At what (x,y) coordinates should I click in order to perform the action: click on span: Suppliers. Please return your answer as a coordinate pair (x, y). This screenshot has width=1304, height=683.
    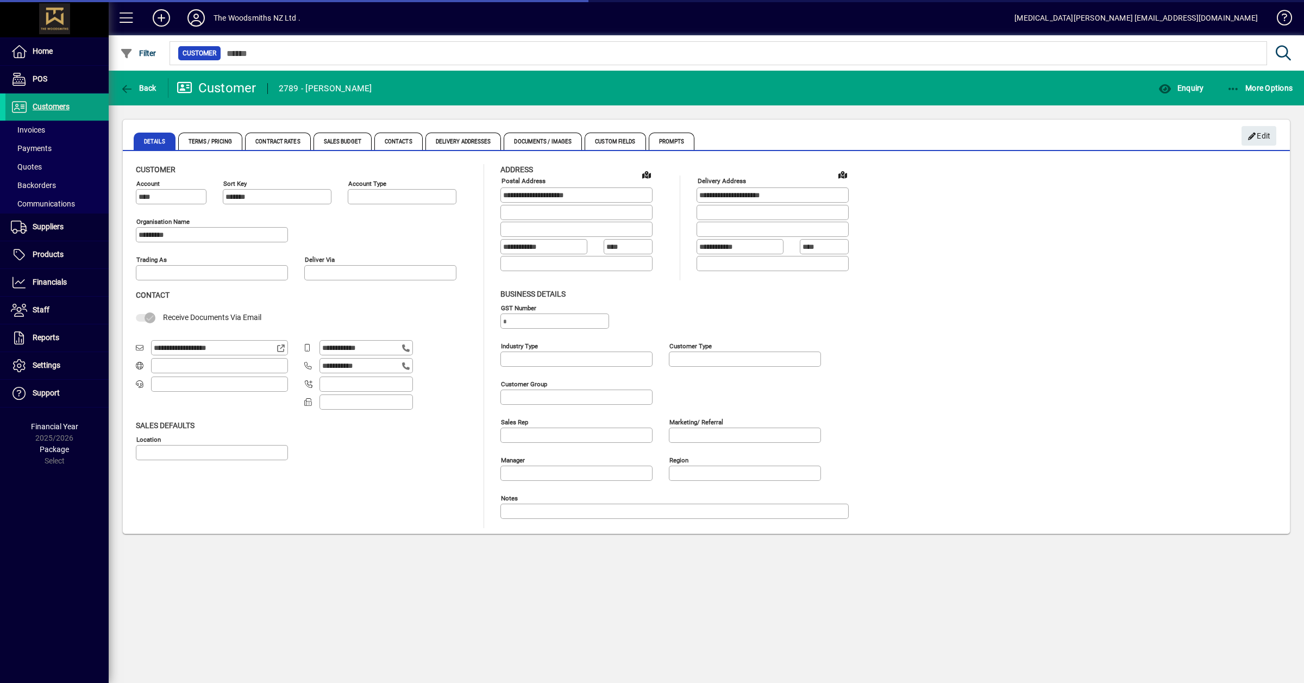
    Looking at the image, I should click on (48, 227).